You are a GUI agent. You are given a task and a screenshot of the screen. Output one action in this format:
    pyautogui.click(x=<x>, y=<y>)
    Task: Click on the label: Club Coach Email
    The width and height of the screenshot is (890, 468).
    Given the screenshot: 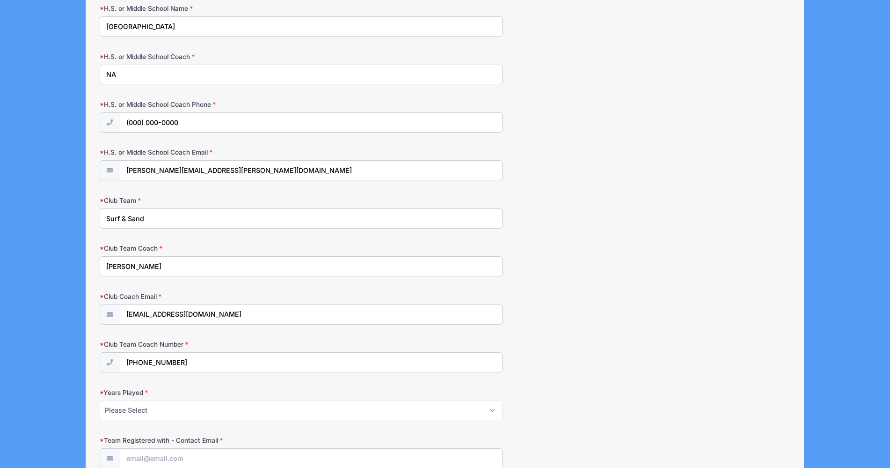 What is the action you would take?
    pyautogui.click(x=215, y=296)
    